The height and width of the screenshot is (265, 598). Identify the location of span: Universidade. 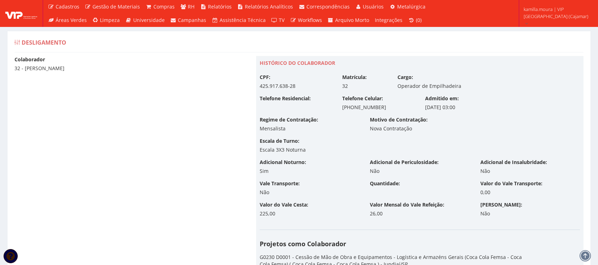
(149, 20).